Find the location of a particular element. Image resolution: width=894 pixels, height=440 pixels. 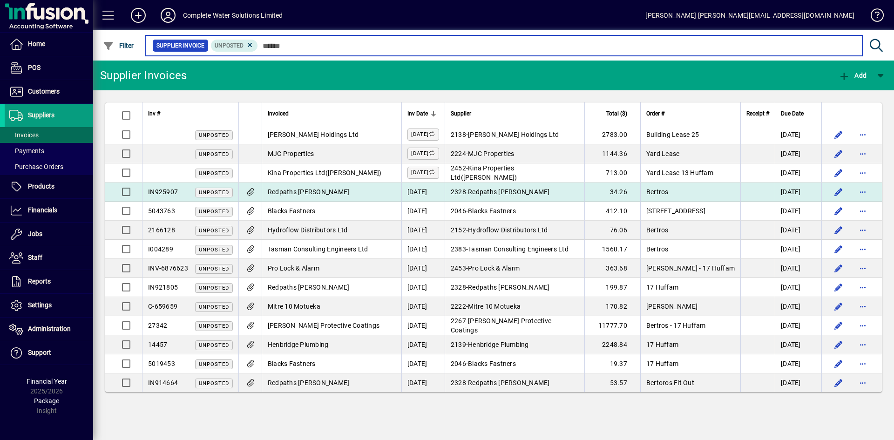

td: 713.00 is located at coordinates (612, 173).